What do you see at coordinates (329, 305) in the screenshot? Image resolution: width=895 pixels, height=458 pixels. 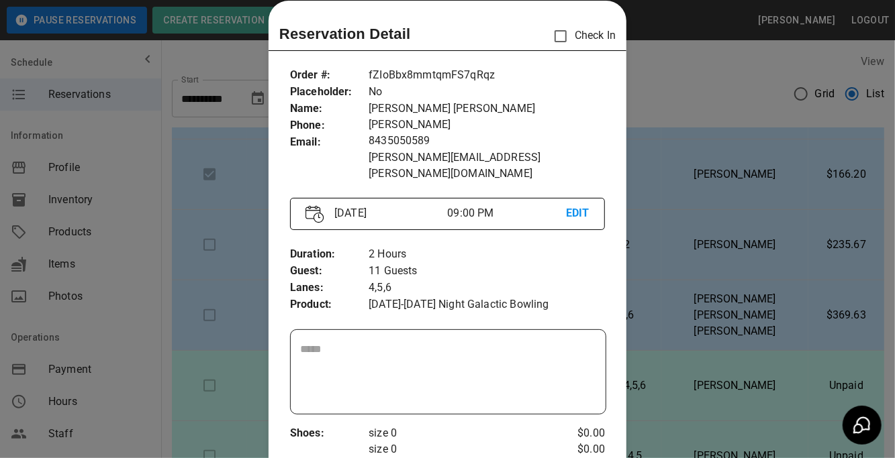 I see `p: Product :` at bounding box center [329, 305].